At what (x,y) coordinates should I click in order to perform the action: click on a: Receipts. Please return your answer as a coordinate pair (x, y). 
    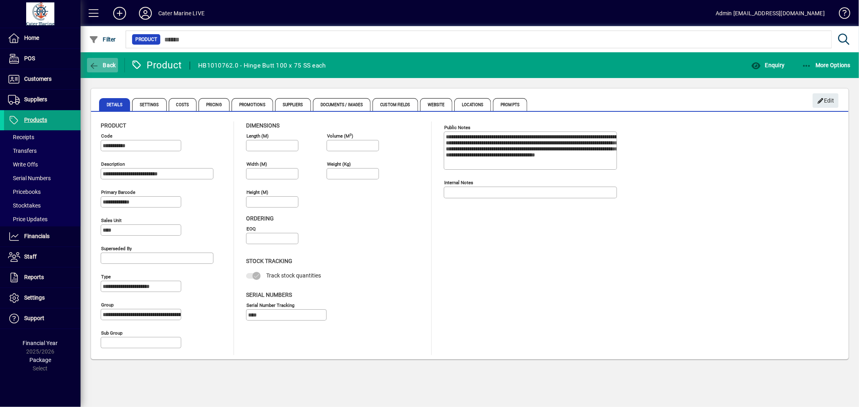
    Looking at the image, I should click on (42, 137).